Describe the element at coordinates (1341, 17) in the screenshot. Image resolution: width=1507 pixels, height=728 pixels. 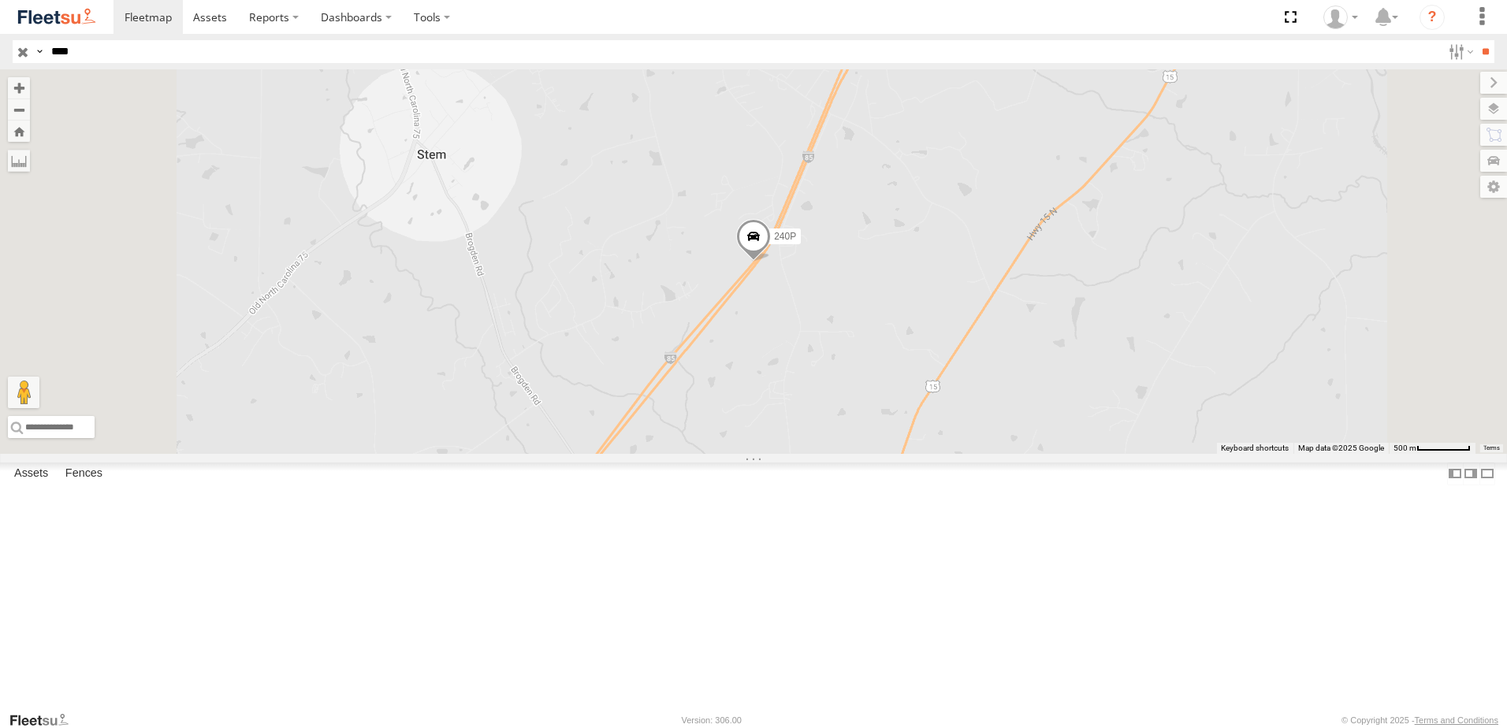
I see `div: Taylor Hager` at that location.